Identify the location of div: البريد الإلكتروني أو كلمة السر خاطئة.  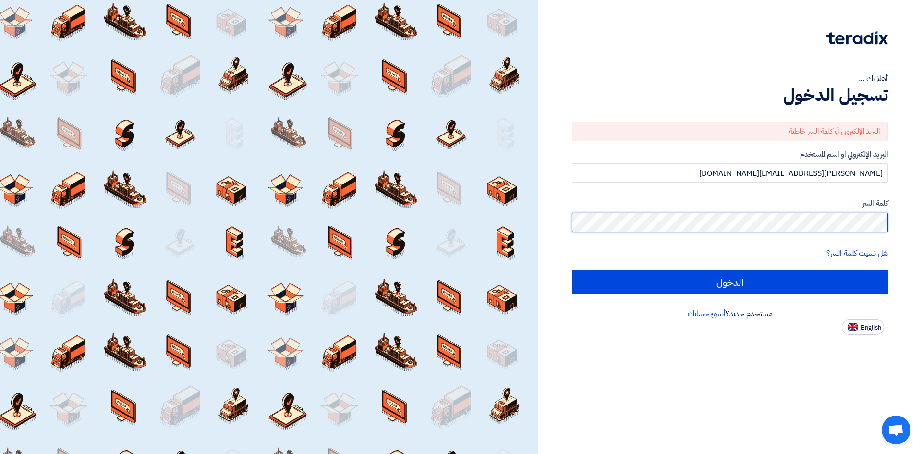
(730, 131).